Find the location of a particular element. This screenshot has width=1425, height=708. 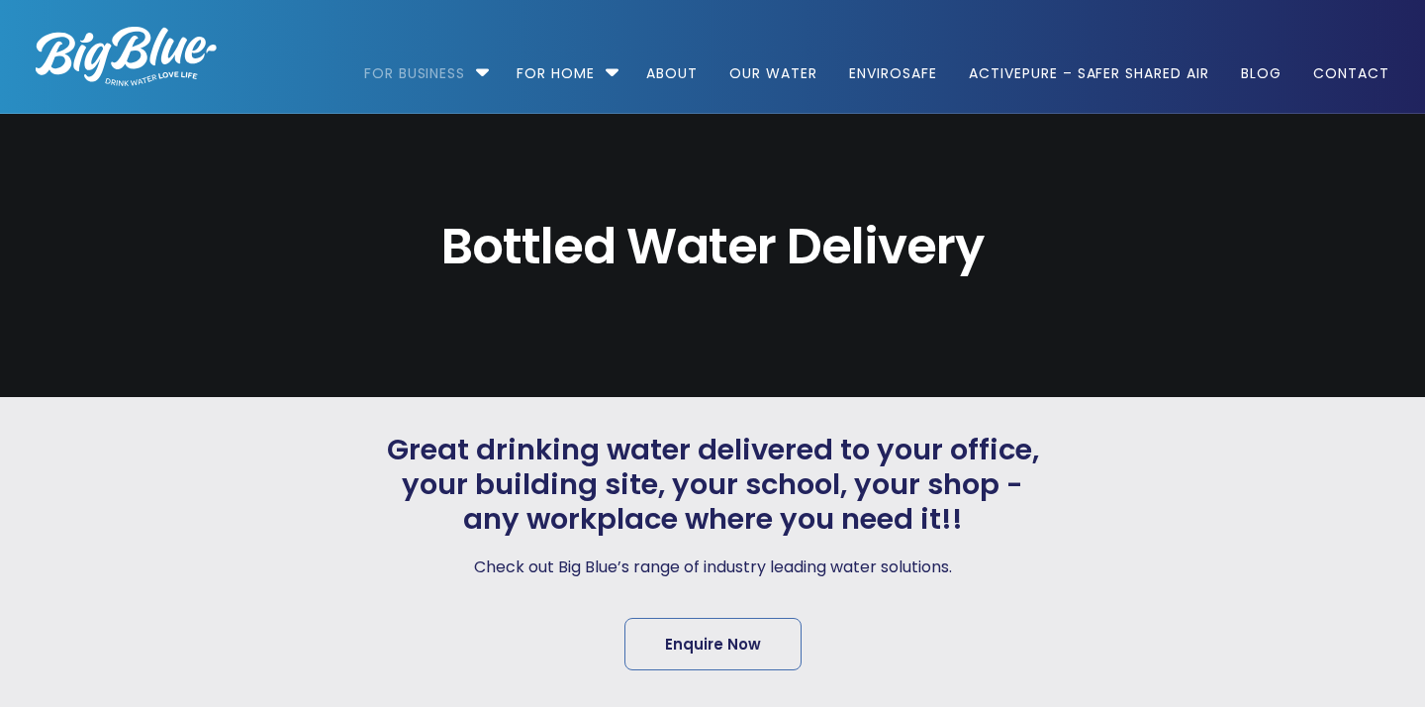

span: Great drinking water delivered to your office, your building site, your school, your shop - any w... is located at coordinates (713, 484).